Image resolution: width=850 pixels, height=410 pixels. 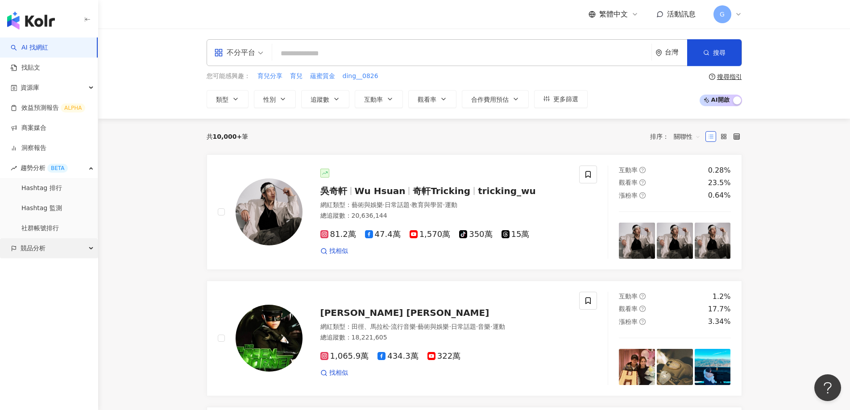 What do you see at coordinates (445, 338) in the screenshot?
I see `div: 總追蹤數 ： 18,221,605` at bounding box center [445, 338].